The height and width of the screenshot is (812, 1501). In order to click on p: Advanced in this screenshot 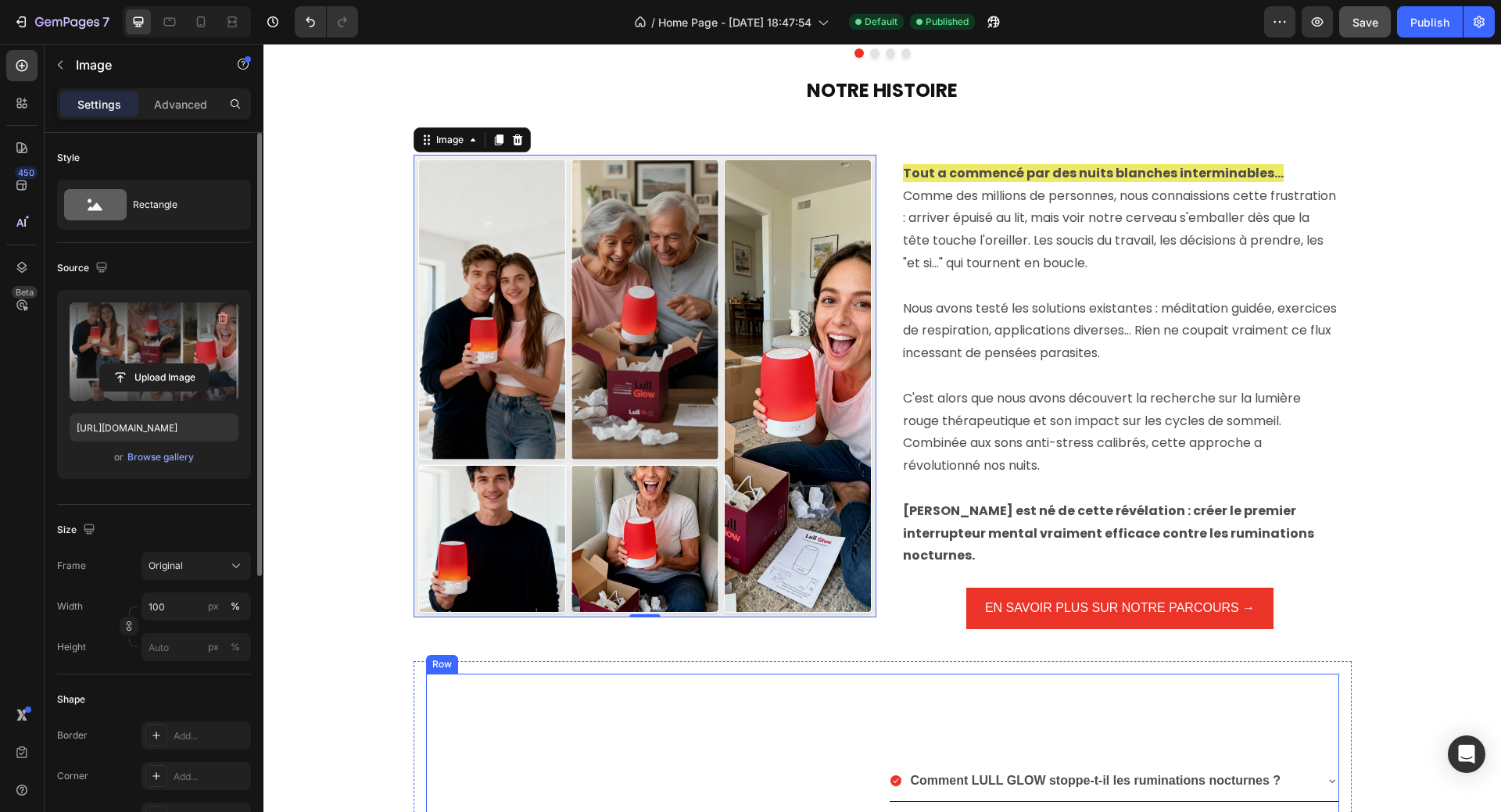, I will do `click(180, 104)`.